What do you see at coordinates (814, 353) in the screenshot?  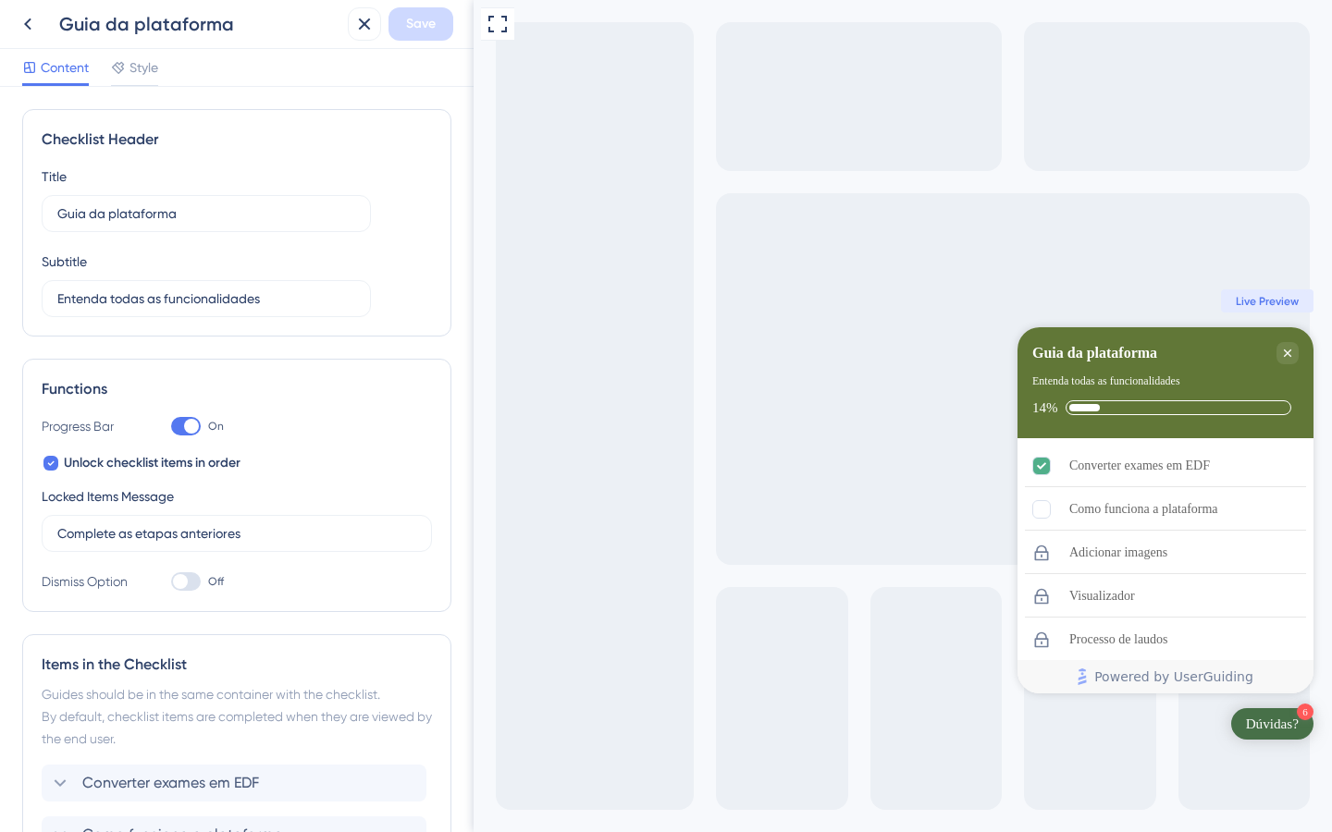 I see `div: Close Checklist` at bounding box center [814, 353].